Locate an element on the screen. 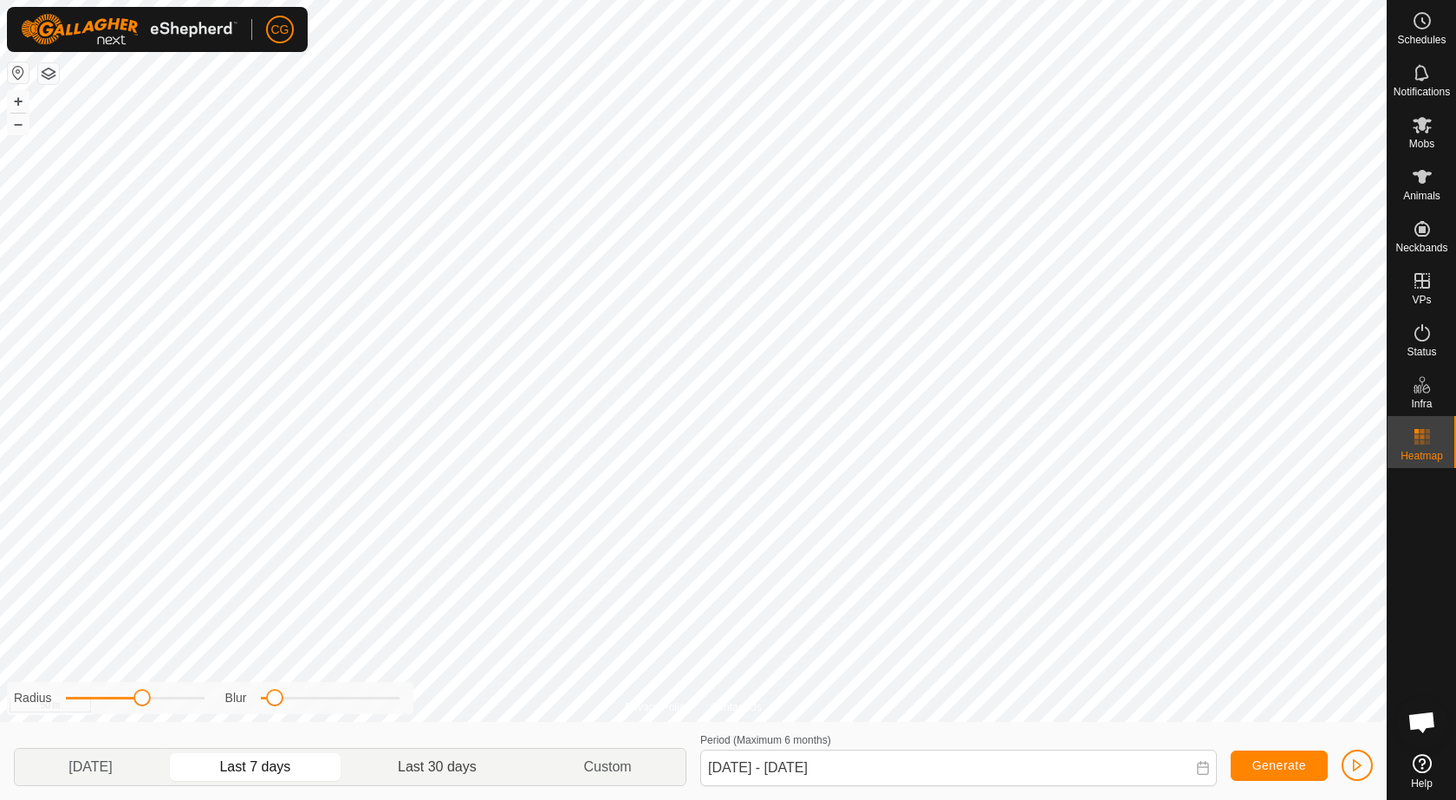 The width and height of the screenshot is (1456, 800). label: Blur is located at coordinates (236, 698).